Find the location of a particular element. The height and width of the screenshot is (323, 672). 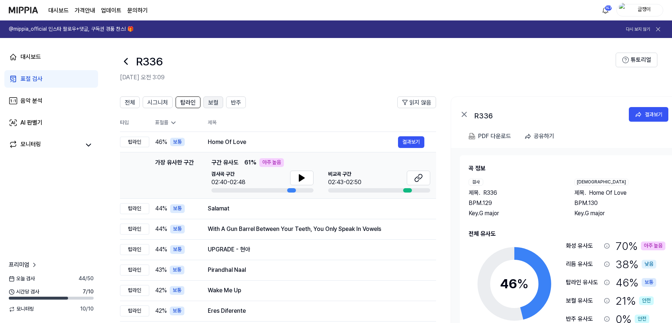

img: 알림 is located at coordinates (606, 10).